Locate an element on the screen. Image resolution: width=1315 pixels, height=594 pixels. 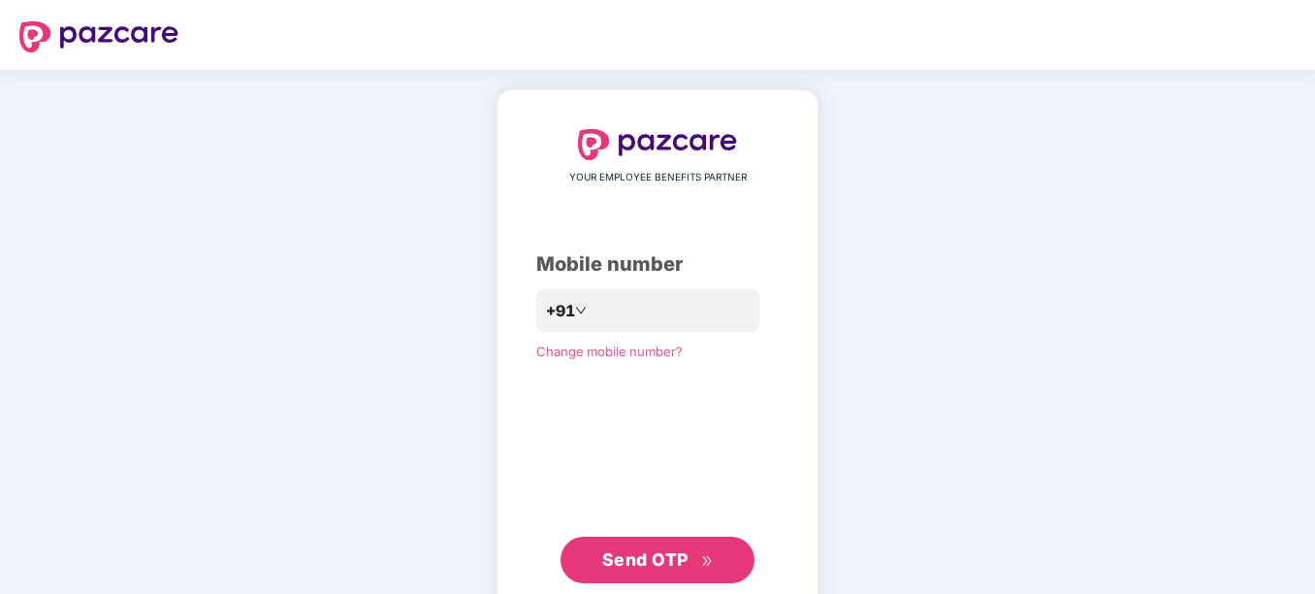
span: down is located at coordinates (581, 310).